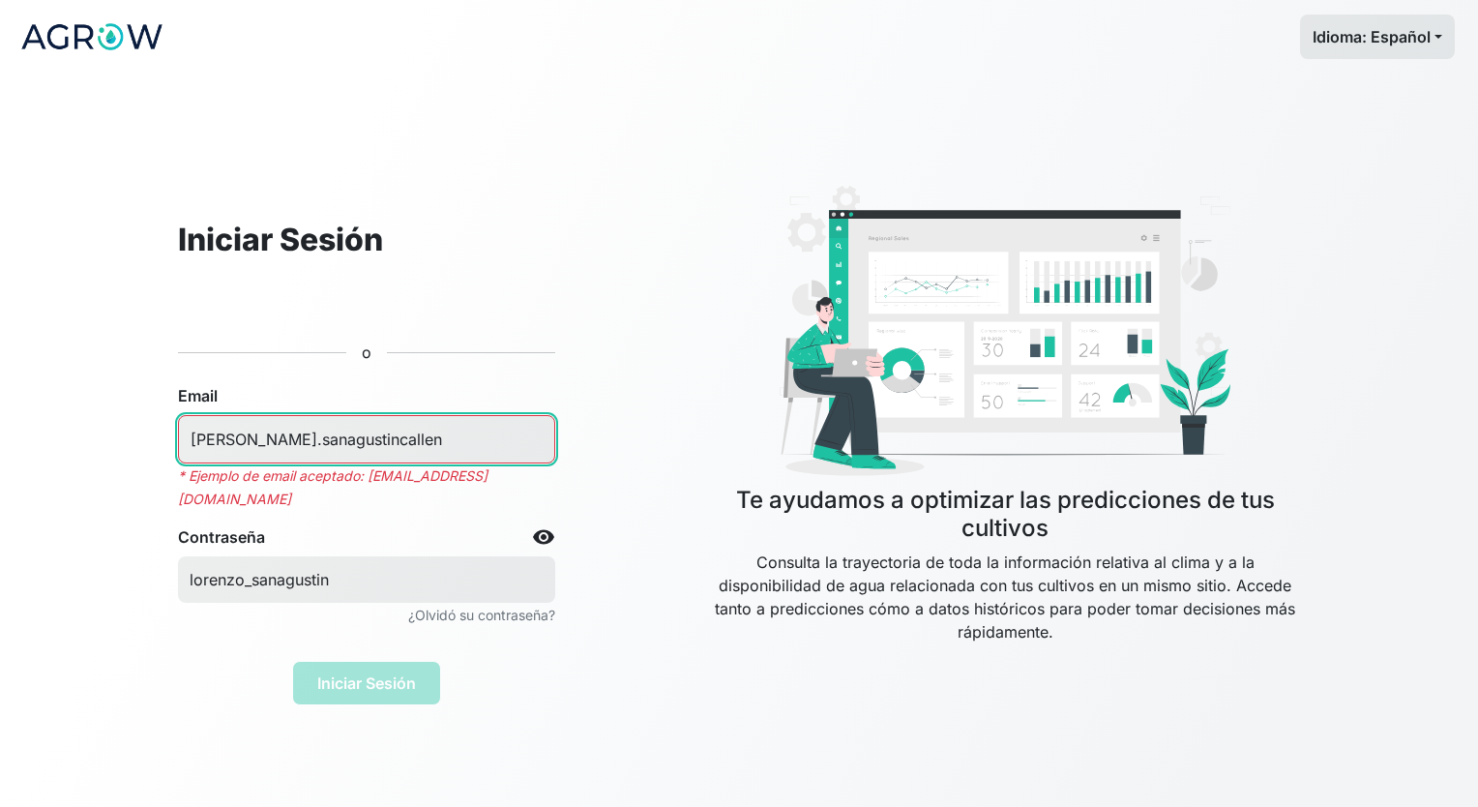  Describe the element at coordinates (1005, 620) in the screenshot. I see `p: Consulta la trayectoria de toda la información relativa al clima y a la disponibilidad de agua re...` at that location.